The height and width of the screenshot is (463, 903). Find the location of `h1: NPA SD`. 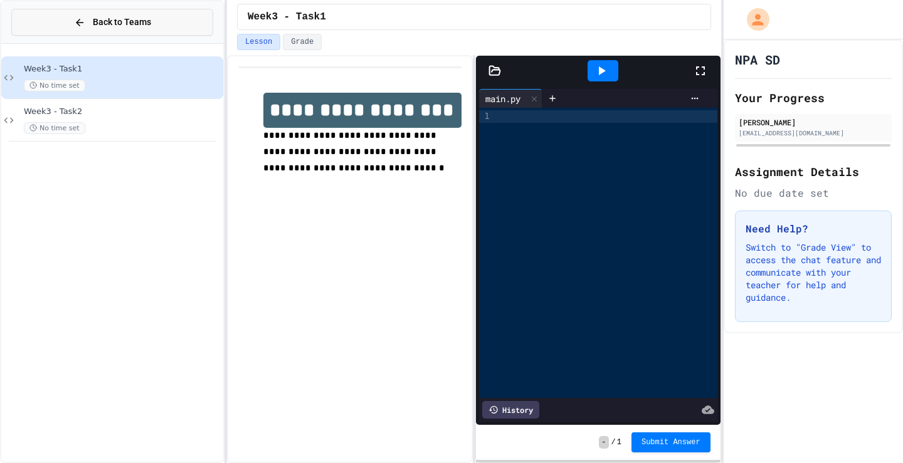

h1: NPA SD is located at coordinates (757, 60).